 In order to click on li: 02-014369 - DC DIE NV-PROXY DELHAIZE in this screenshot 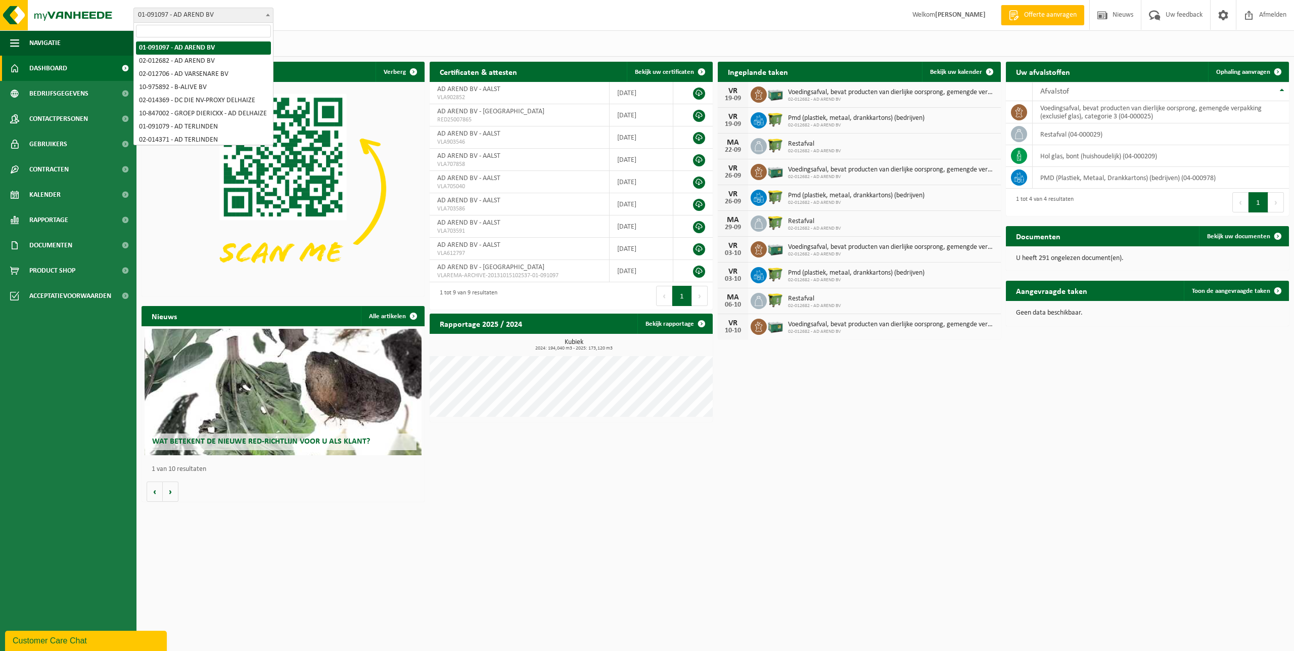, I will do `click(203, 101)`.